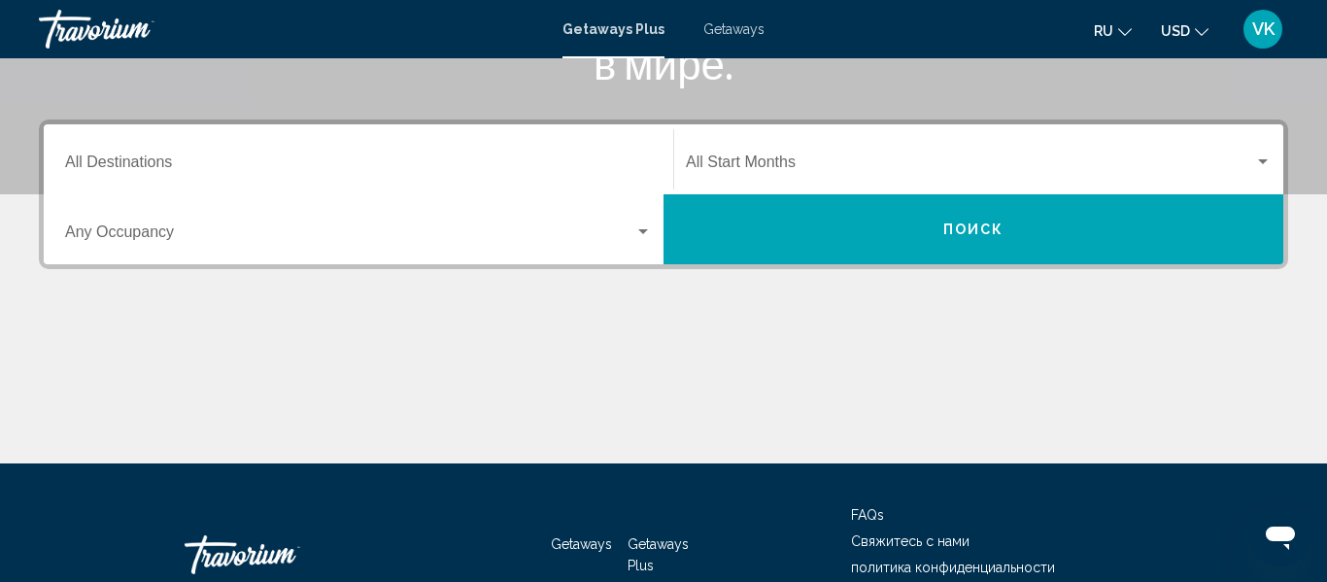 The height and width of the screenshot is (582, 1327). Describe the element at coordinates (974, 229) in the screenshot. I see `button: Поиск` at that location.